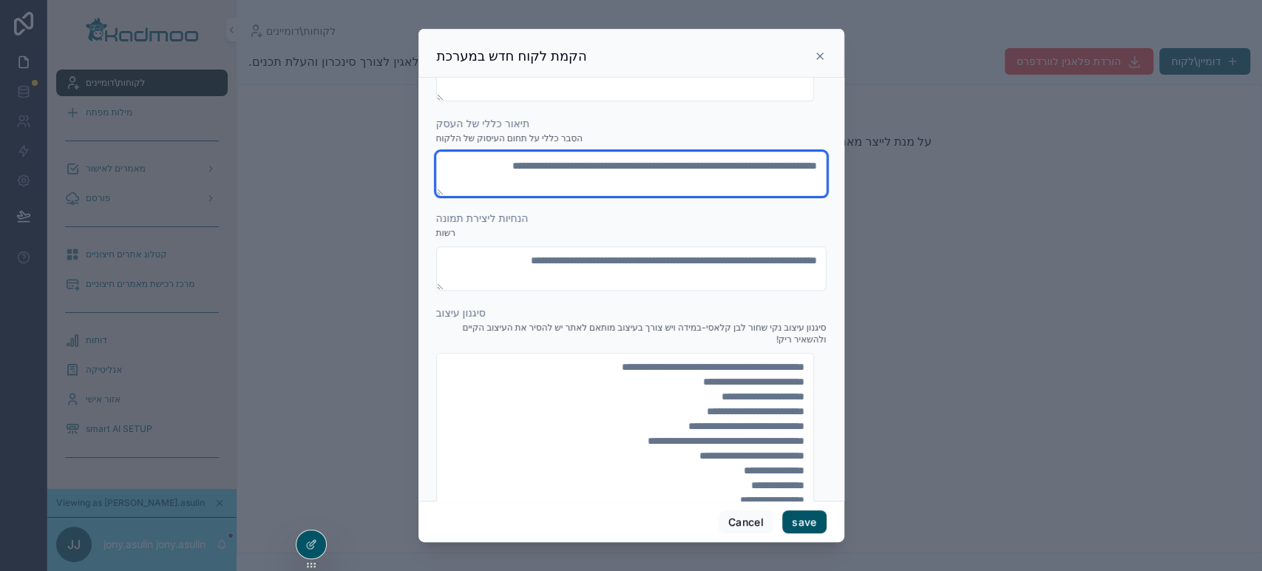  What do you see at coordinates (803, 522) in the screenshot?
I see `button: save` at bounding box center [803, 522].